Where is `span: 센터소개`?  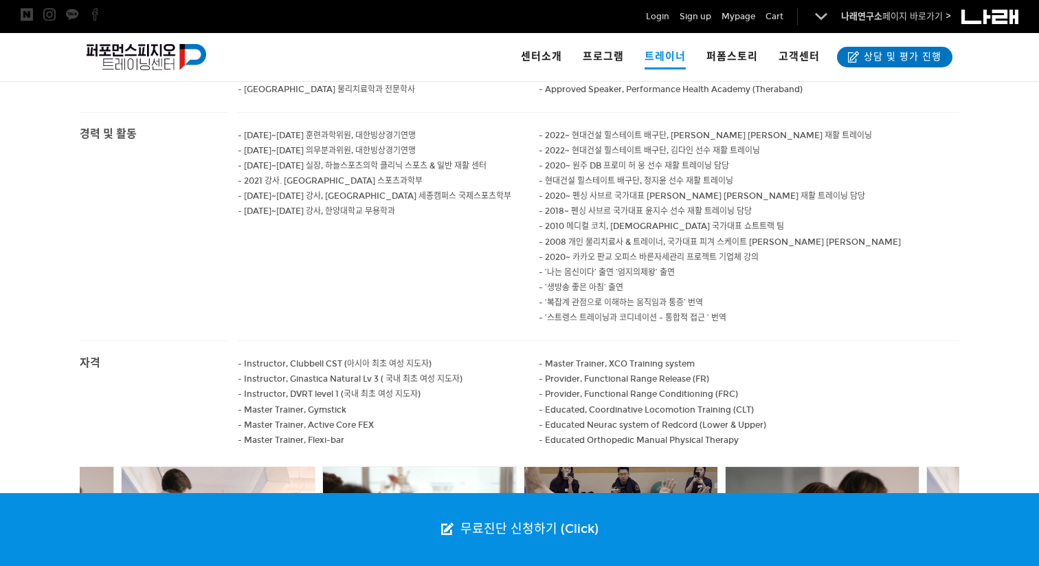
span: 센터소개 is located at coordinates (542, 56).